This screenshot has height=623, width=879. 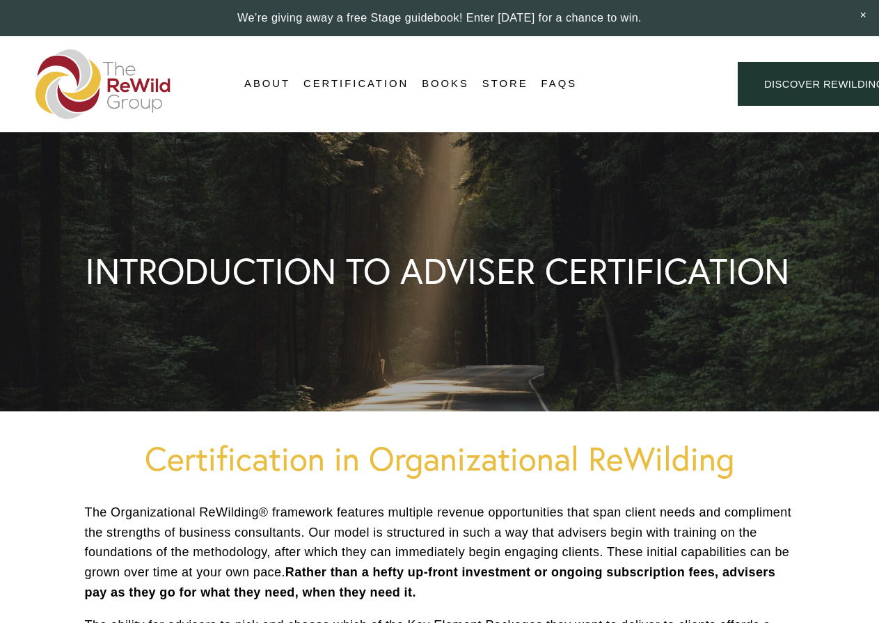 What do you see at coordinates (104, 84) in the screenshot?
I see `img: The ReWild Group` at bounding box center [104, 84].